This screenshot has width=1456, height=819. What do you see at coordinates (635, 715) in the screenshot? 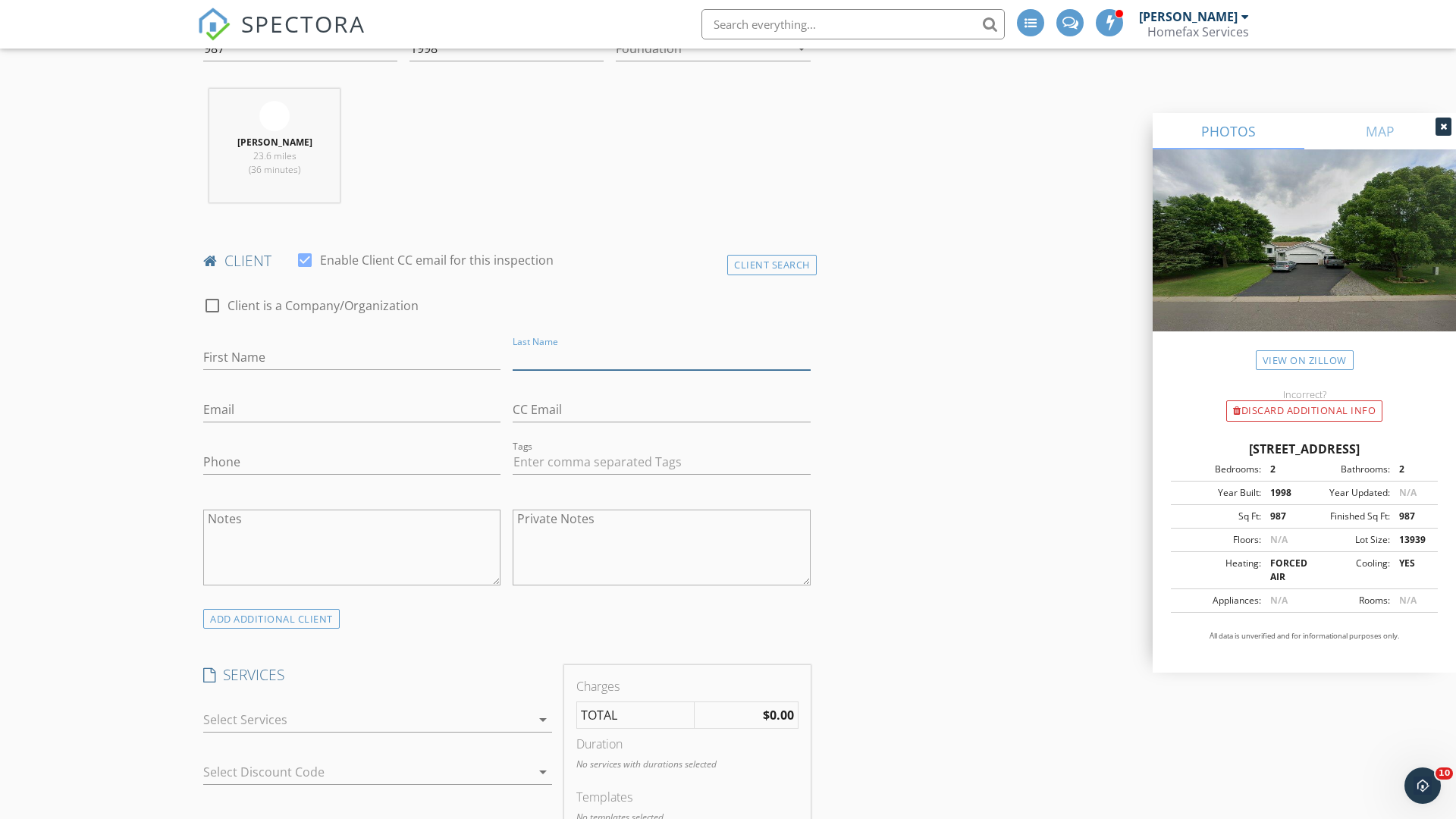
I see `td: TOTAL` at bounding box center [635, 715].